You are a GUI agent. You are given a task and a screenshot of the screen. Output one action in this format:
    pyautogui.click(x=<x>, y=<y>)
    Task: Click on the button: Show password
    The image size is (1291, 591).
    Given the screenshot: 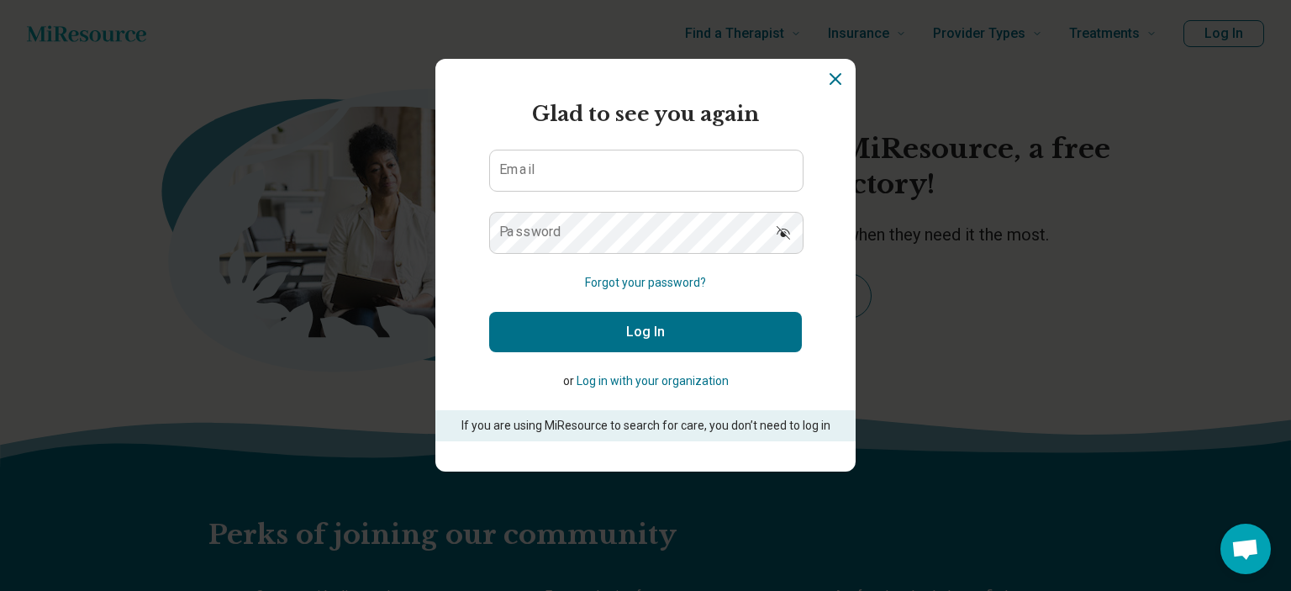 What is the action you would take?
    pyautogui.click(x=784, y=232)
    